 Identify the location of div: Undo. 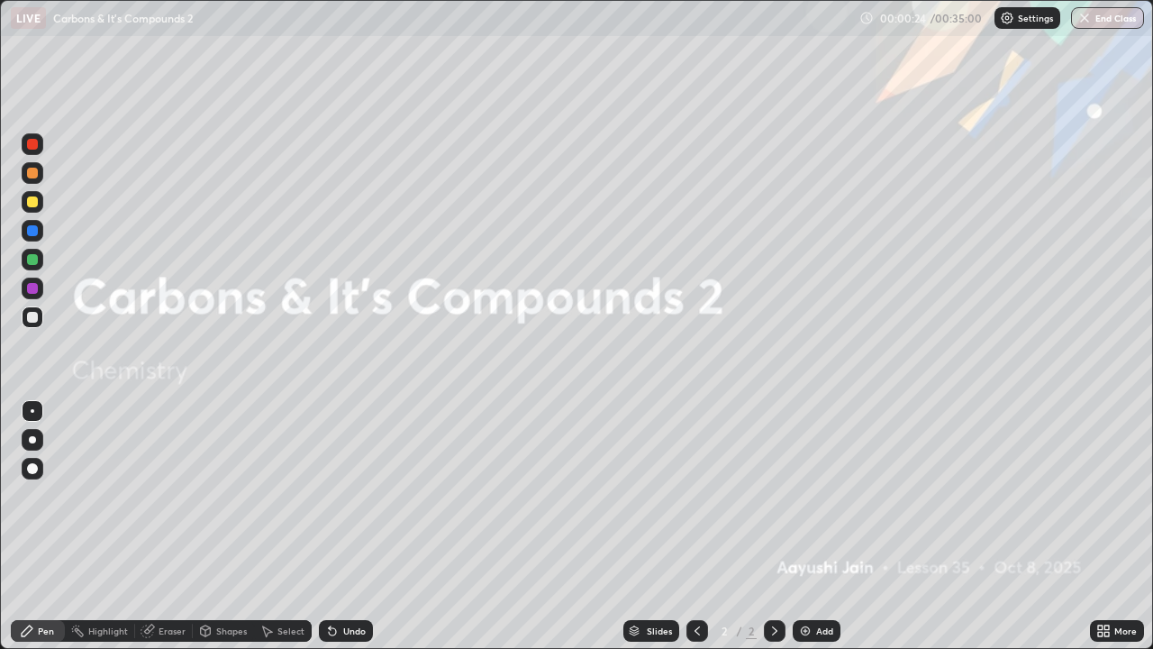
(354, 631).